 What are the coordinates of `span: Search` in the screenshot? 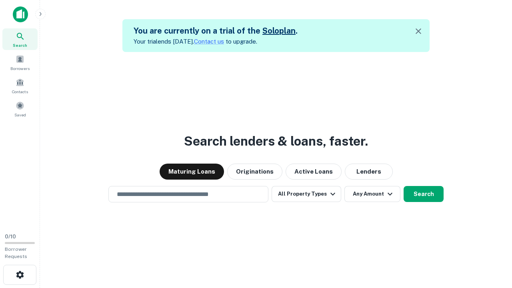 It's located at (20, 45).